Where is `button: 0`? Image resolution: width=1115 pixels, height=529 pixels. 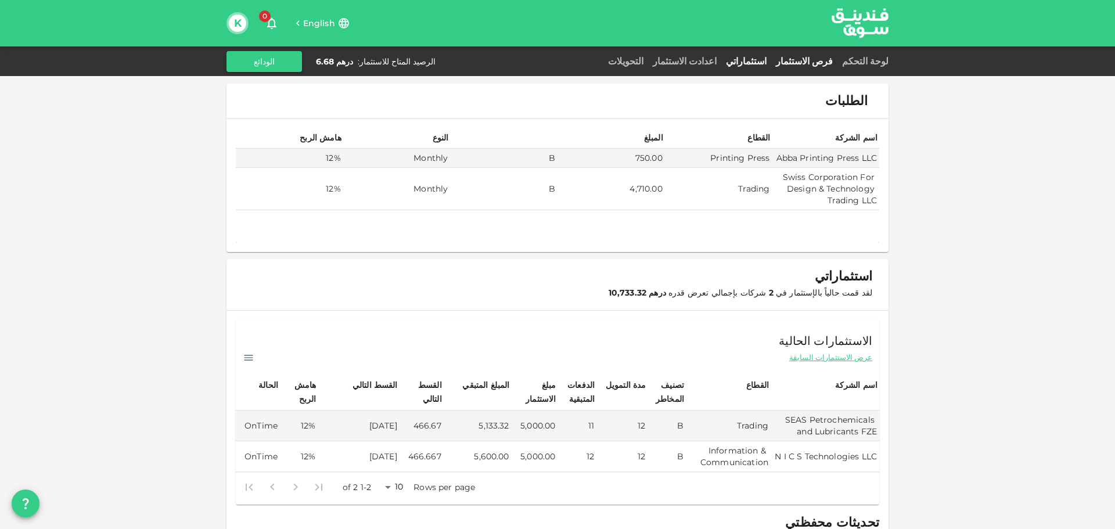 button: 0 is located at coordinates (272, 23).